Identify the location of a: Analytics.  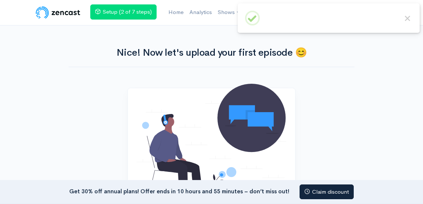
(200, 12).